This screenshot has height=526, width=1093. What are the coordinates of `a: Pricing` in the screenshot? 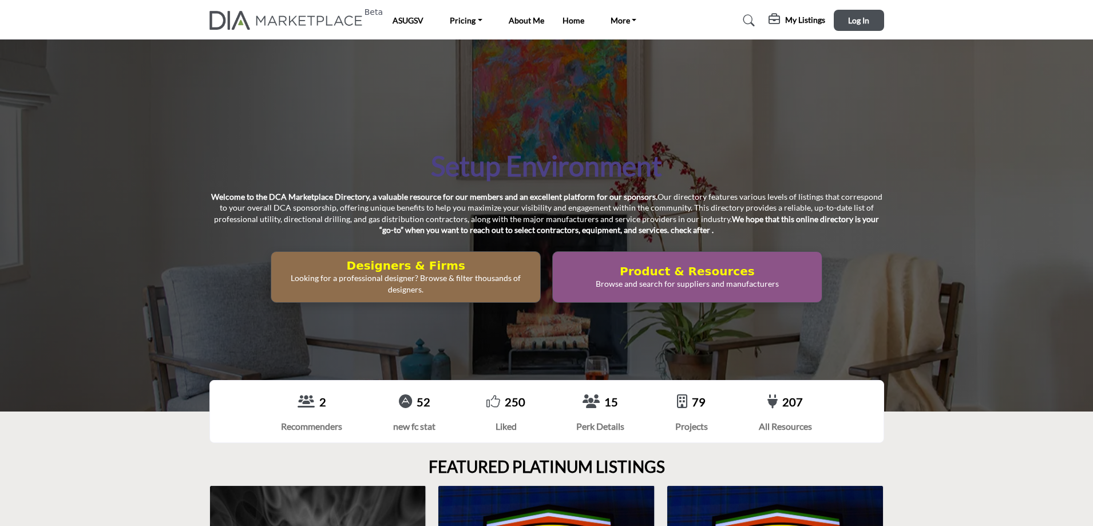 It's located at (466, 21).